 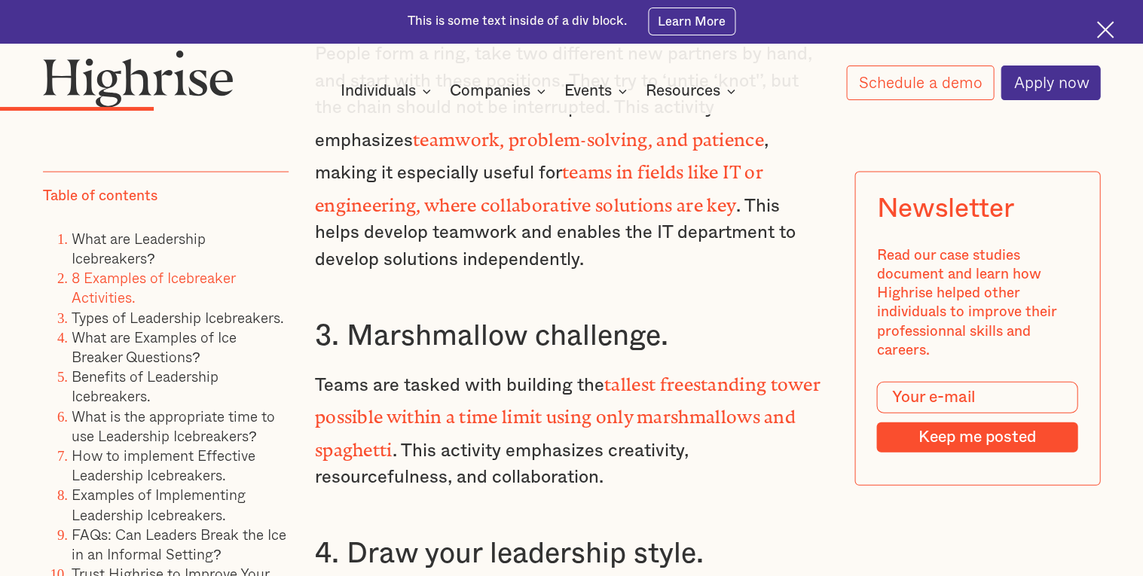 What do you see at coordinates (571, 157) in the screenshot?
I see `p: People form a ring, take two different new partners by hand, and start with these positions. They...` at bounding box center [571, 157].